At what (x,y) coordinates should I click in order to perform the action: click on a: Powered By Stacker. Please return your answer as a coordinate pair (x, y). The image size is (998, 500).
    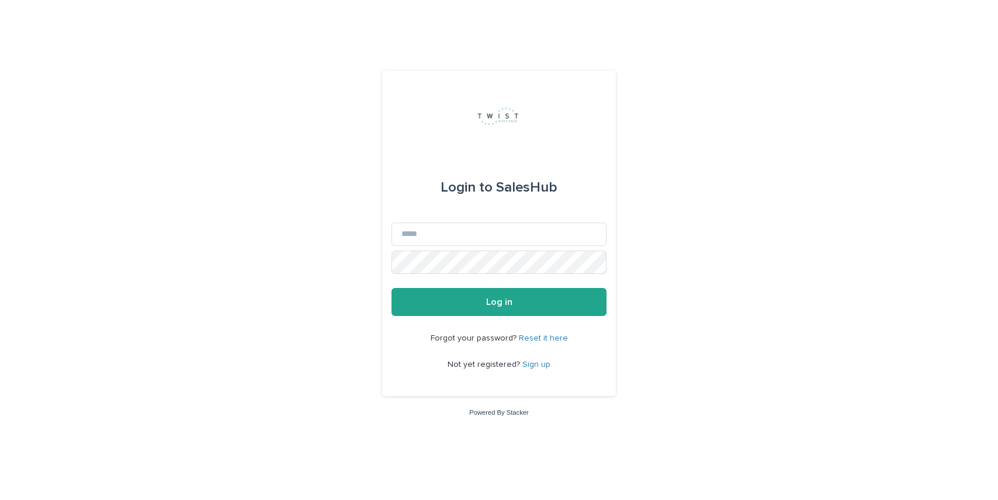
    Looking at the image, I should click on (498, 413).